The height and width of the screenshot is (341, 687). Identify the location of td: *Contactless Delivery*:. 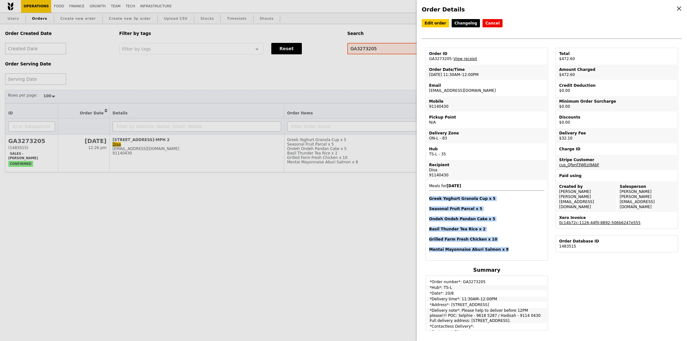
(486, 327).